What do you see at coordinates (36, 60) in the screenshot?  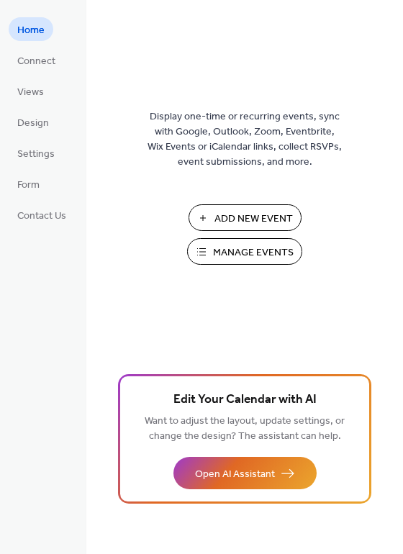 I see `a: Connect` at bounding box center [36, 60].